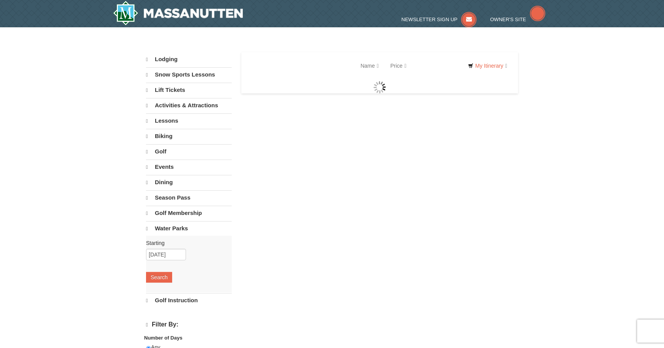 This screenshot has width=664, height=348. I want to click on a: Newsletter Sign Up, so click(439, 19).